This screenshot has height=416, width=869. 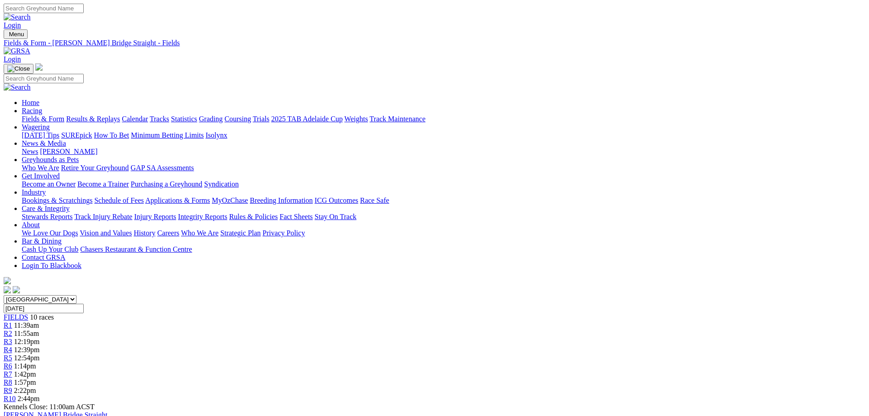 What do you see at coordinates (103, 184) in the screenshot?
I see `a: Become a Trainer` at bounding box center [103, 184].